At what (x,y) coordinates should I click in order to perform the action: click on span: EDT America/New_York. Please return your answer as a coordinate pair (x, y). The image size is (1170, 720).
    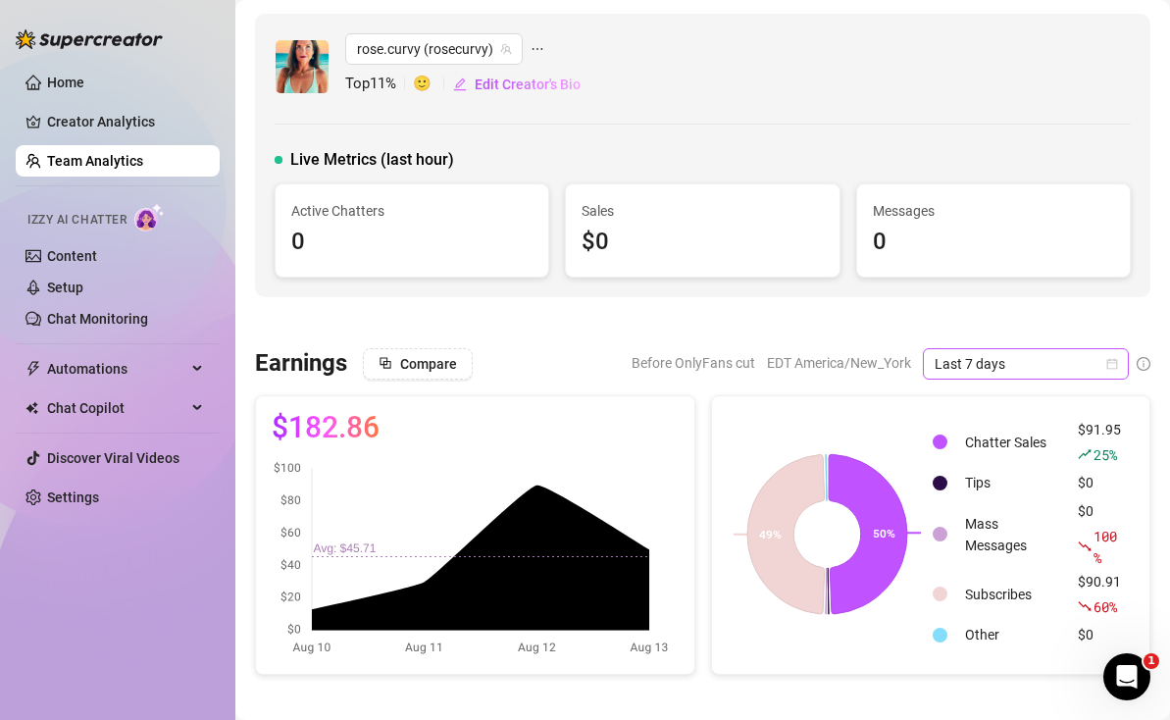
    Looking at the image, I should click on (839, 363).